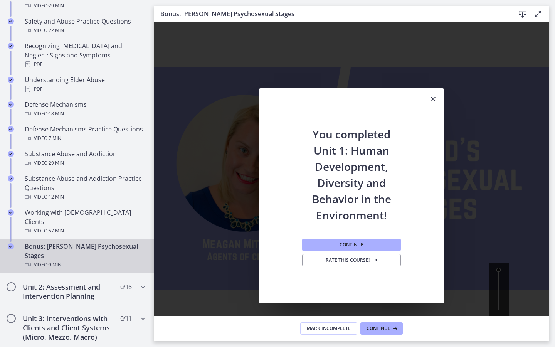 The image size is (555, 347). I want to click on span: · 22 min, so click(55, 30).